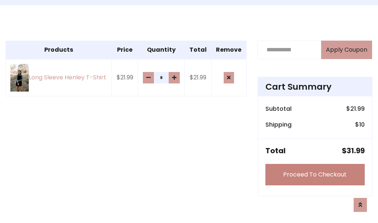 The image size is (378, 223). Describe the element at coordinates (362, 124) in the screenshot. I see `span: 10` at that location.